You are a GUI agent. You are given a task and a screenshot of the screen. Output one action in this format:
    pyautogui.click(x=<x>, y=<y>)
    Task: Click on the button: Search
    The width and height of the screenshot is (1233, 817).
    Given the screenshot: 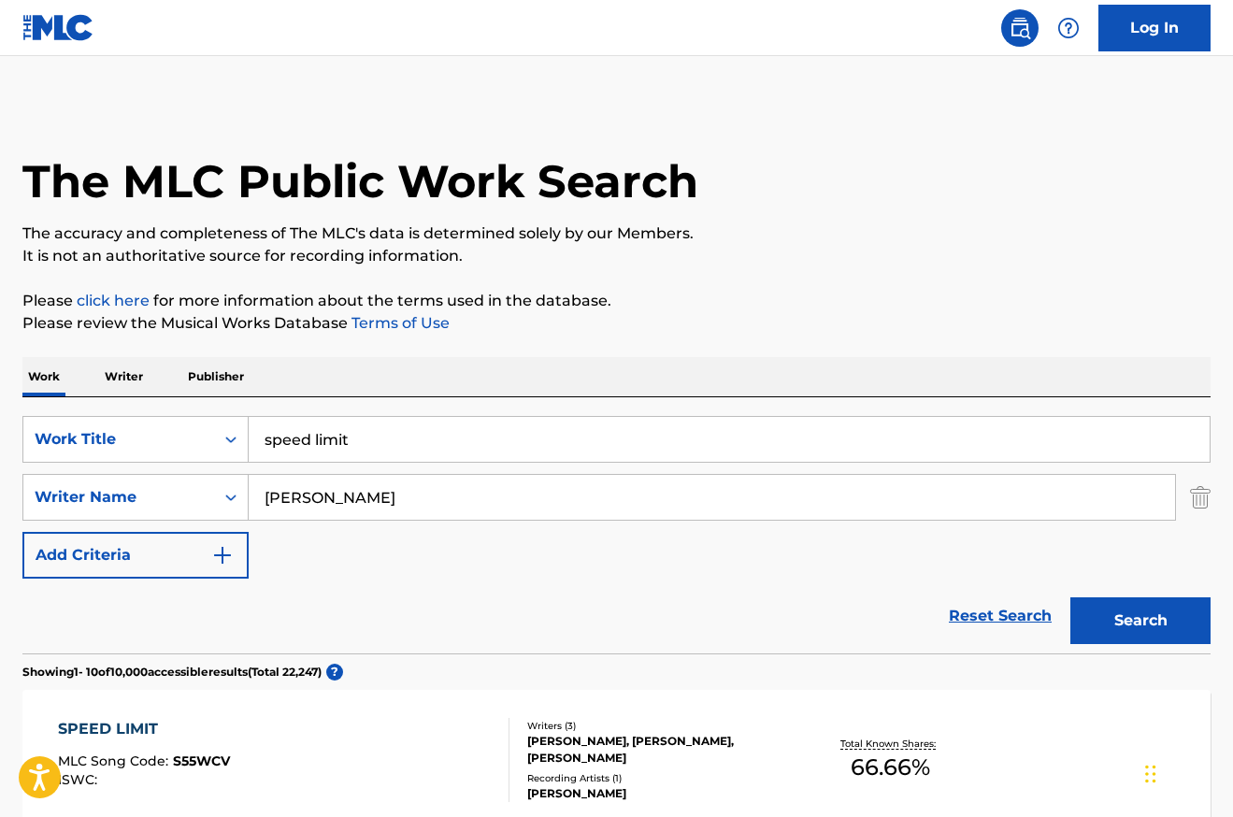 What is the action you would take?
    pyautogui.click(x=1140, y=621)
    